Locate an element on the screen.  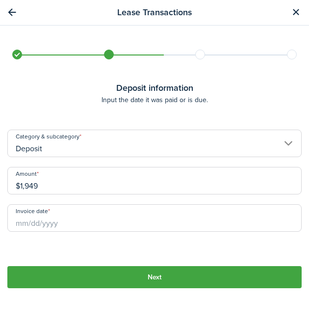
wizard-step-header-title: Deposit information is located at coordinates (155, 88).